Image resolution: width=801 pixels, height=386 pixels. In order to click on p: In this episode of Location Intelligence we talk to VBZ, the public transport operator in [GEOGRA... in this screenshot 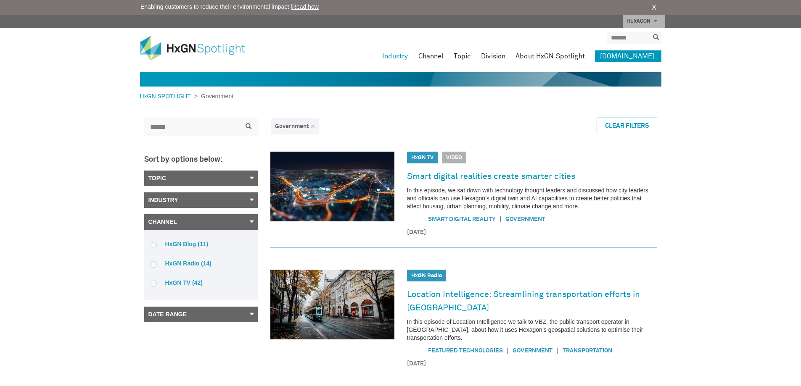, I will do `click(532, 330)`.